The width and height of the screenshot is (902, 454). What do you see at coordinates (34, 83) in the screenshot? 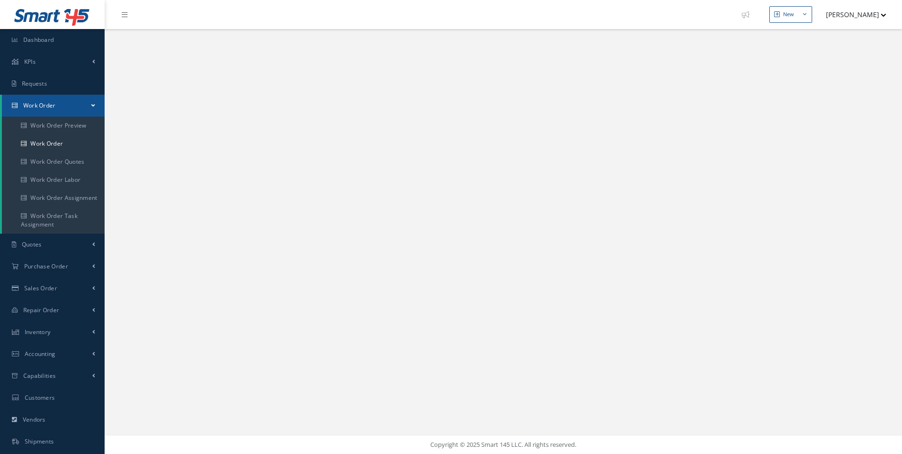
I see `span: Requests` at bounding box center [34, 83].